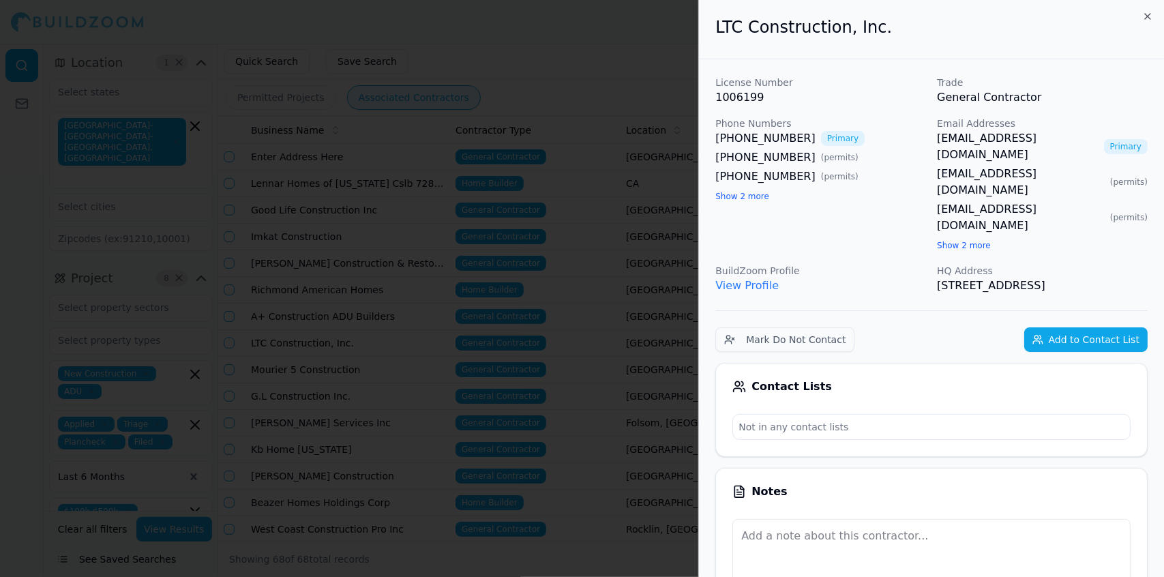 This screenshot has height=577, width=1164. What do you see at coordinates (820, 83) in the screenshot?
I see `p: License Number` at bounding box center [820, 83].